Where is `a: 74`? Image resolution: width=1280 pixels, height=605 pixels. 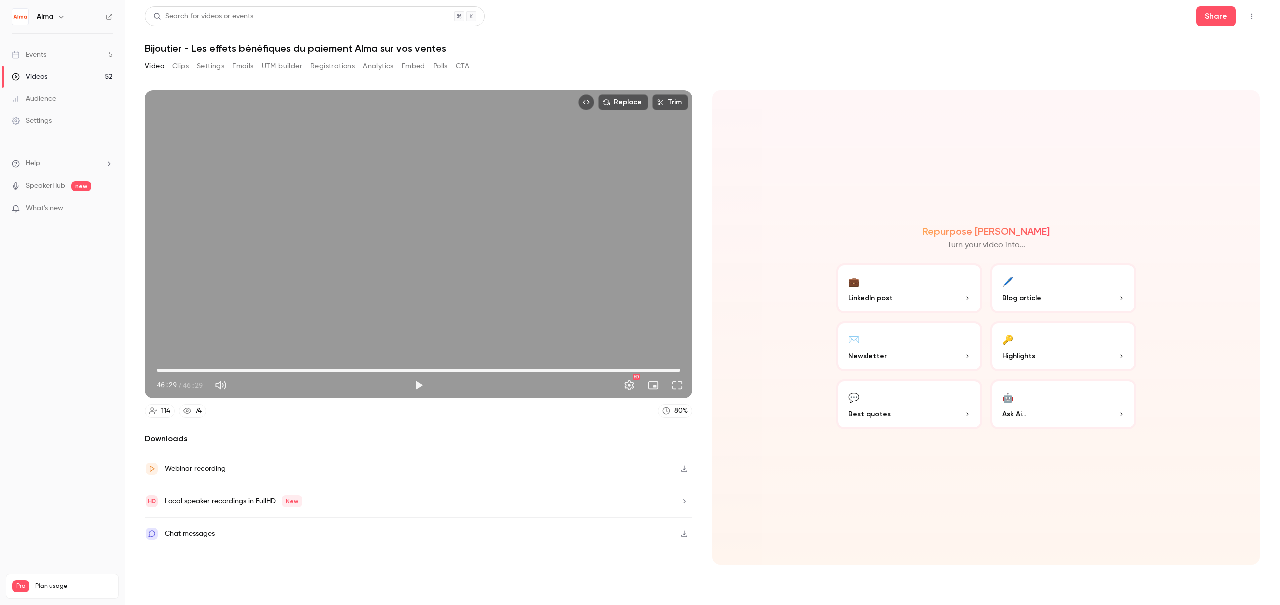 a: 74 is located at coordinates (193, 411).